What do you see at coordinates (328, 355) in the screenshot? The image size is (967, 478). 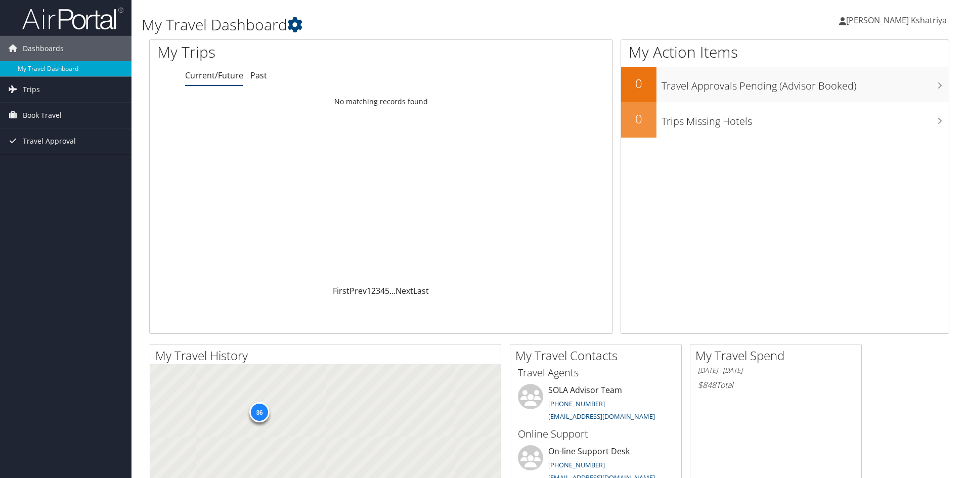 I see `h2: My Travel History` at bounding box center [328, 355].